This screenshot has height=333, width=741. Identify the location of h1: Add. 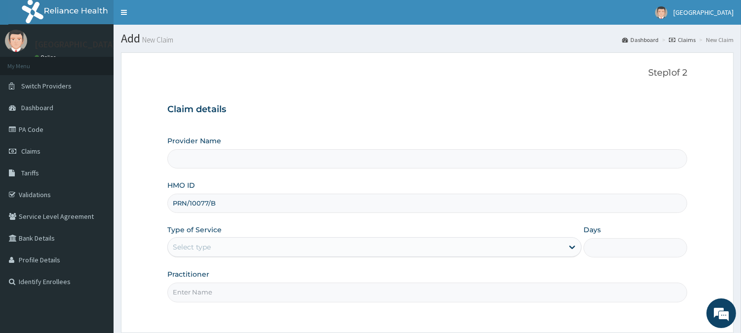
(427, 39).